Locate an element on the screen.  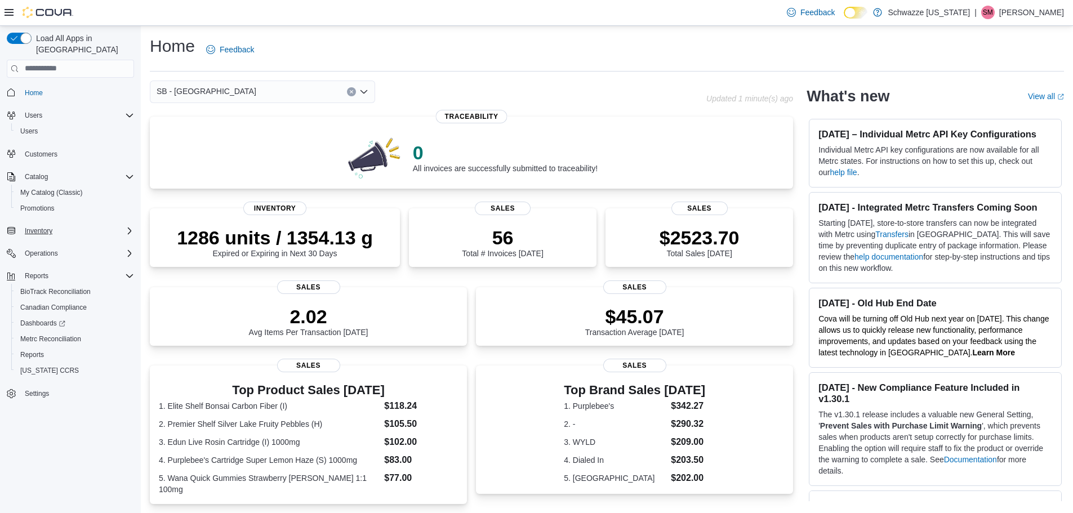
button: Metrc Reconciliation is located at coordinates (75, 339).